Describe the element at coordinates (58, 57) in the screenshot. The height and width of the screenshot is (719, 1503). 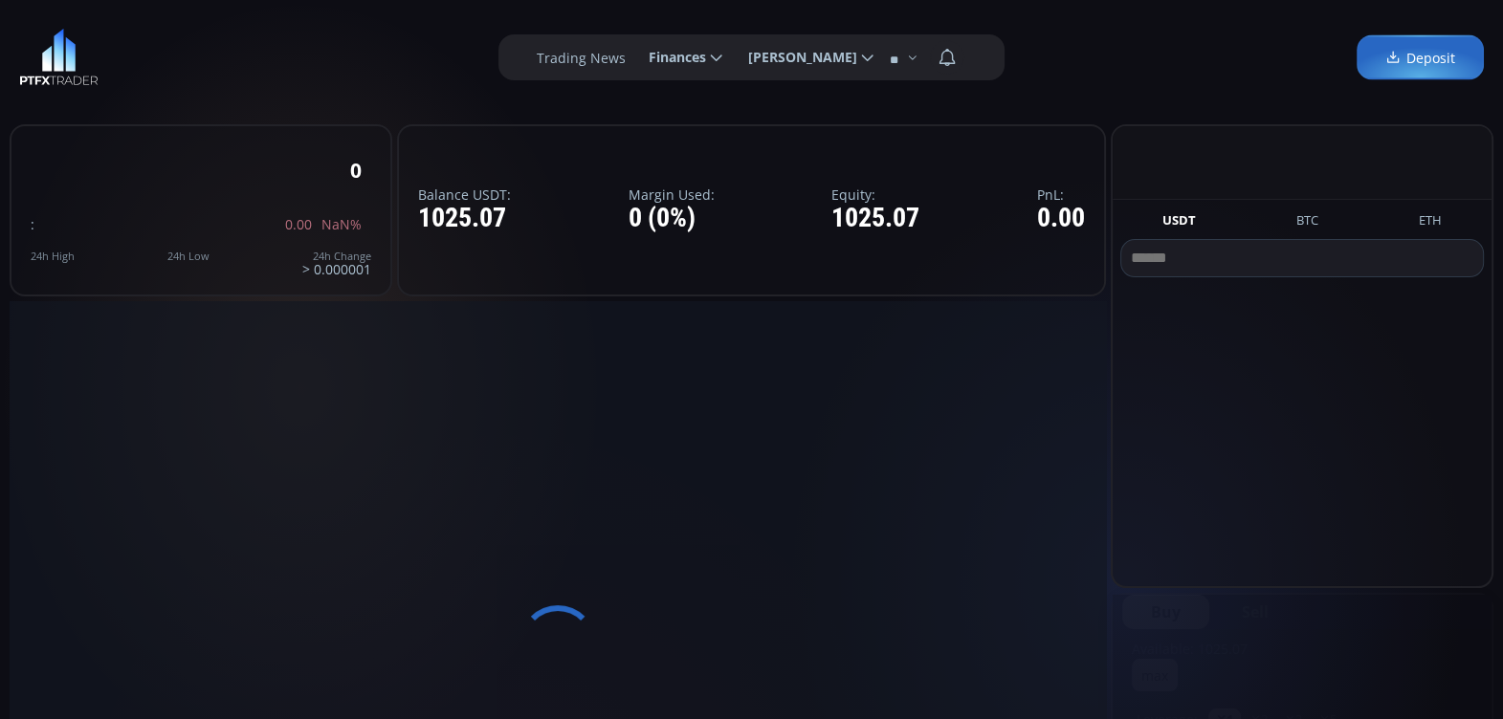
I see `a: LOGO` at that location.